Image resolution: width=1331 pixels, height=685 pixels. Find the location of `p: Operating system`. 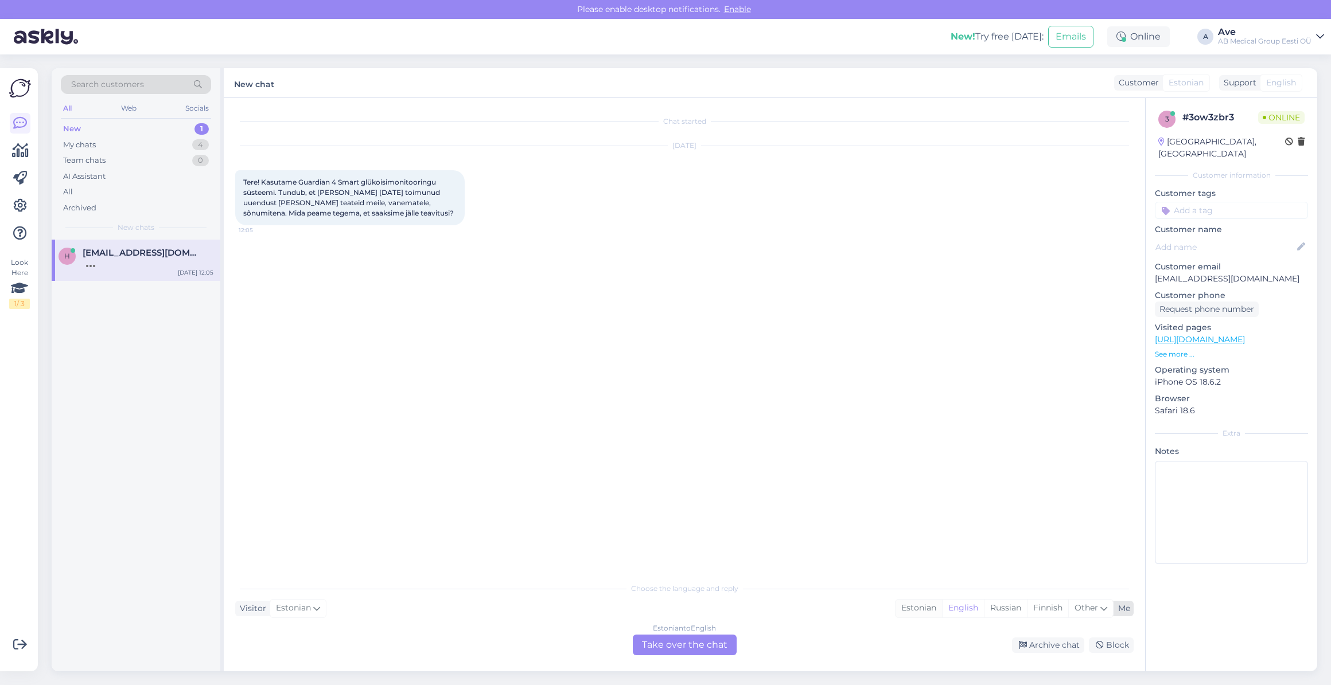

p: Operating system is located at coordinates (1231, 370).